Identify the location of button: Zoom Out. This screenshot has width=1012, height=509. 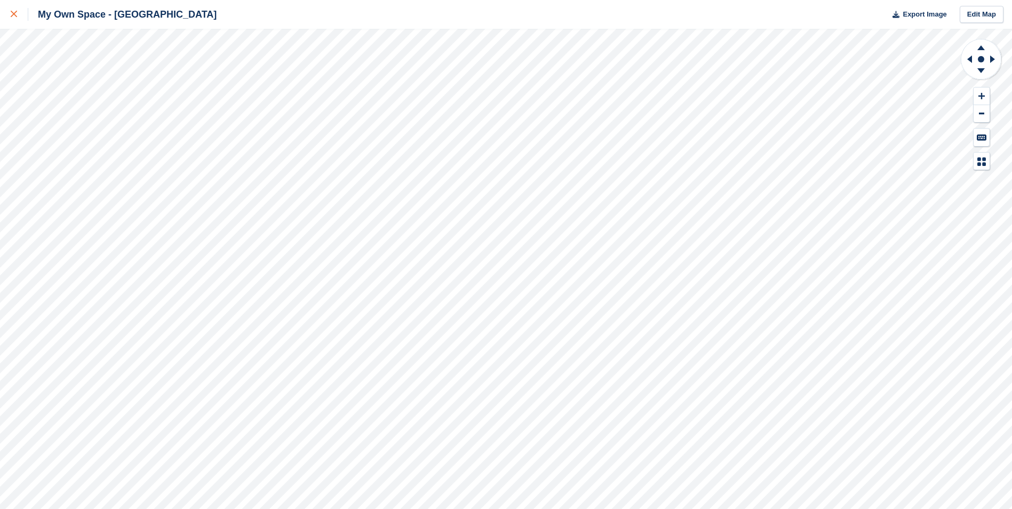
(981, 114).